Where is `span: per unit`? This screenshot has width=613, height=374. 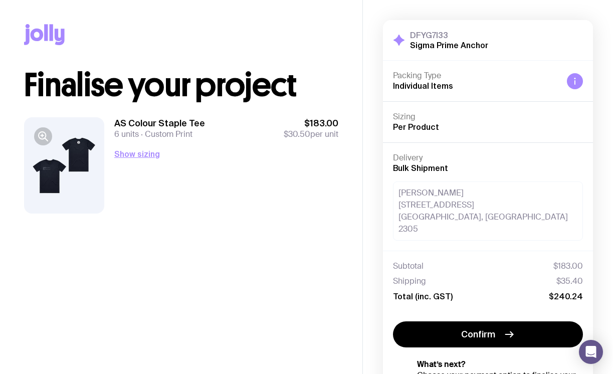
span: per unit is located at coordinates (311, 134).